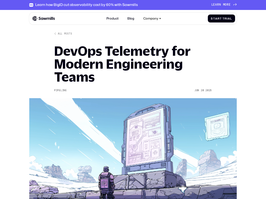 The image size is (266, 199). Describe the element at coordinates (86, 5) in the screenshot. I see `div: Learn how BigID cut observability cost by 60% with Sawmills` at that location.